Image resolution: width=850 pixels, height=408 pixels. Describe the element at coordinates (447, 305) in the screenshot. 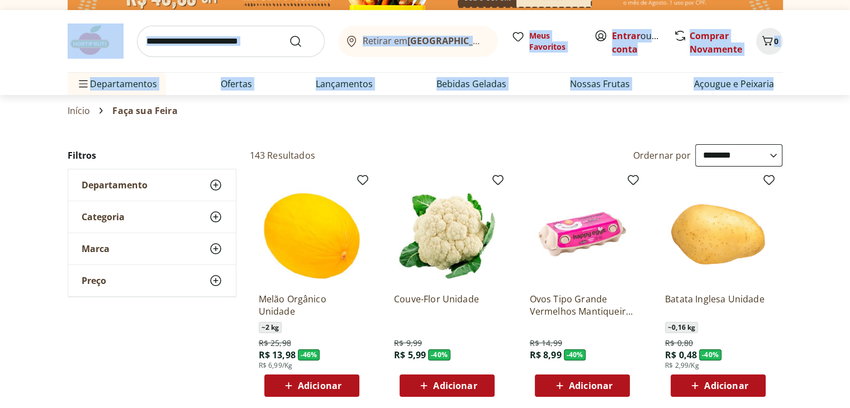

I see `a: Couve-Flor Unidade` at that location.